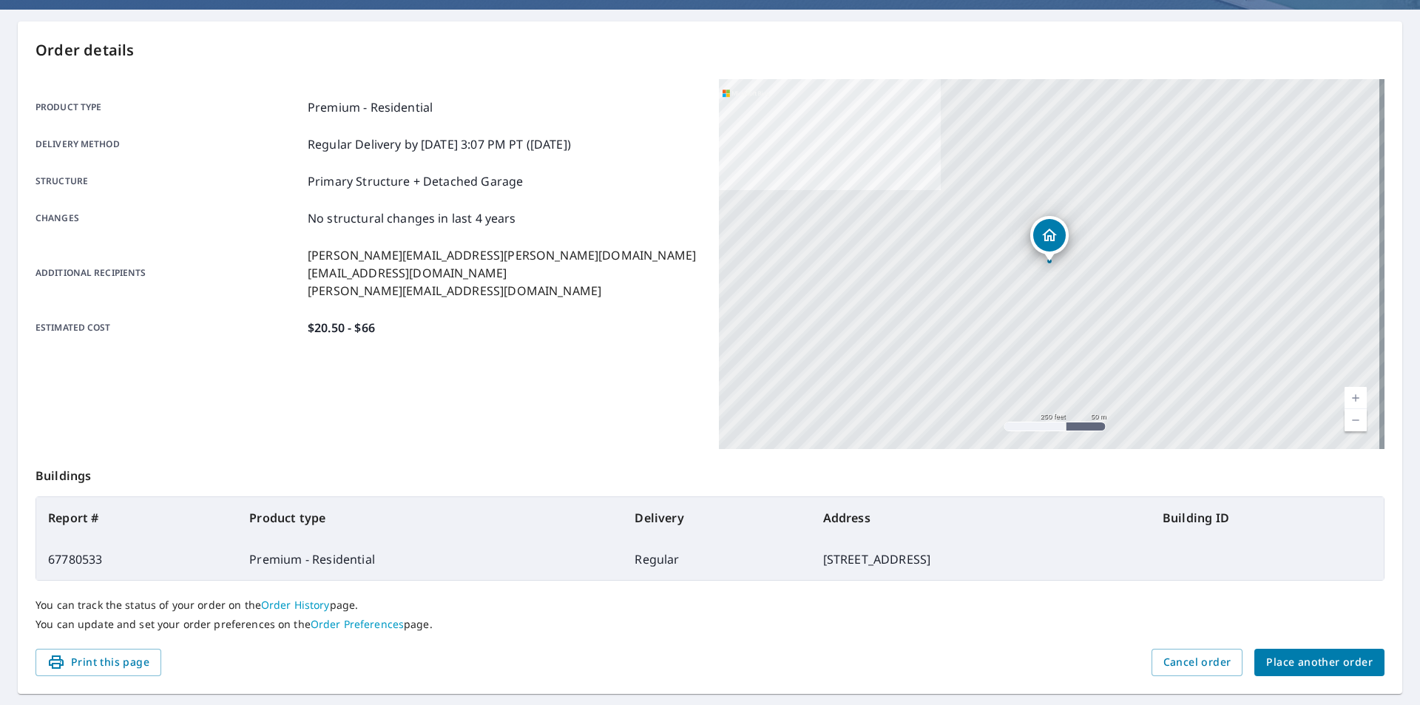  What do you see at coordinates (710, 605) in the screenshot?
I see `p: You can track the status of your order on the page.` at bounding box center [710, 605].